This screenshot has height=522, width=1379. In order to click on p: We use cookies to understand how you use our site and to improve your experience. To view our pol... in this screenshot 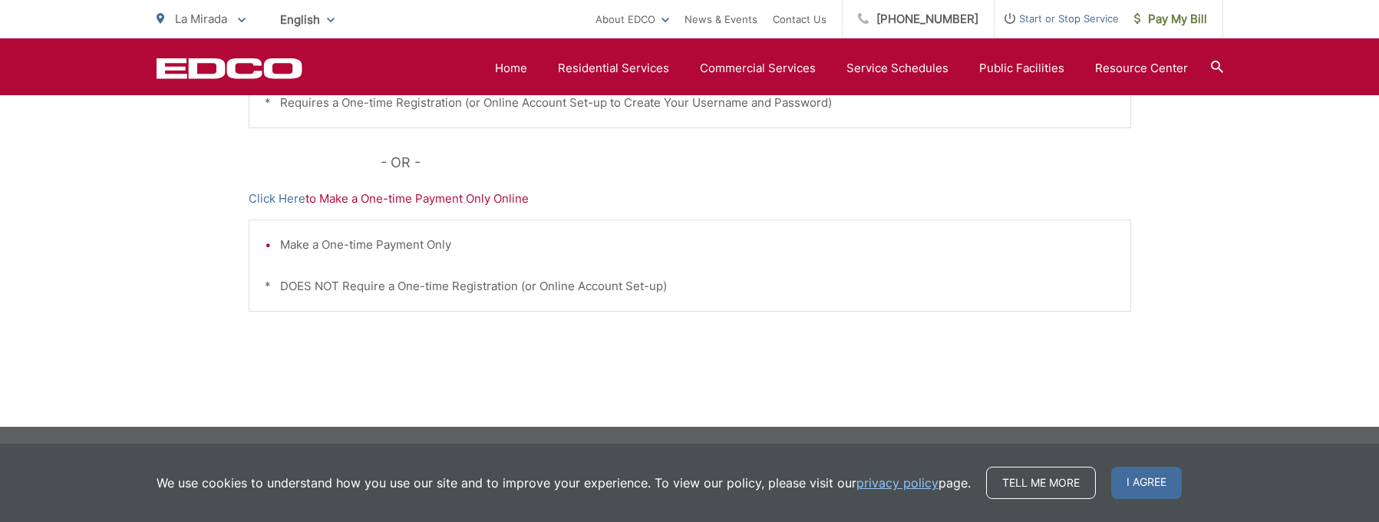, I will do `click(563, 483)`.